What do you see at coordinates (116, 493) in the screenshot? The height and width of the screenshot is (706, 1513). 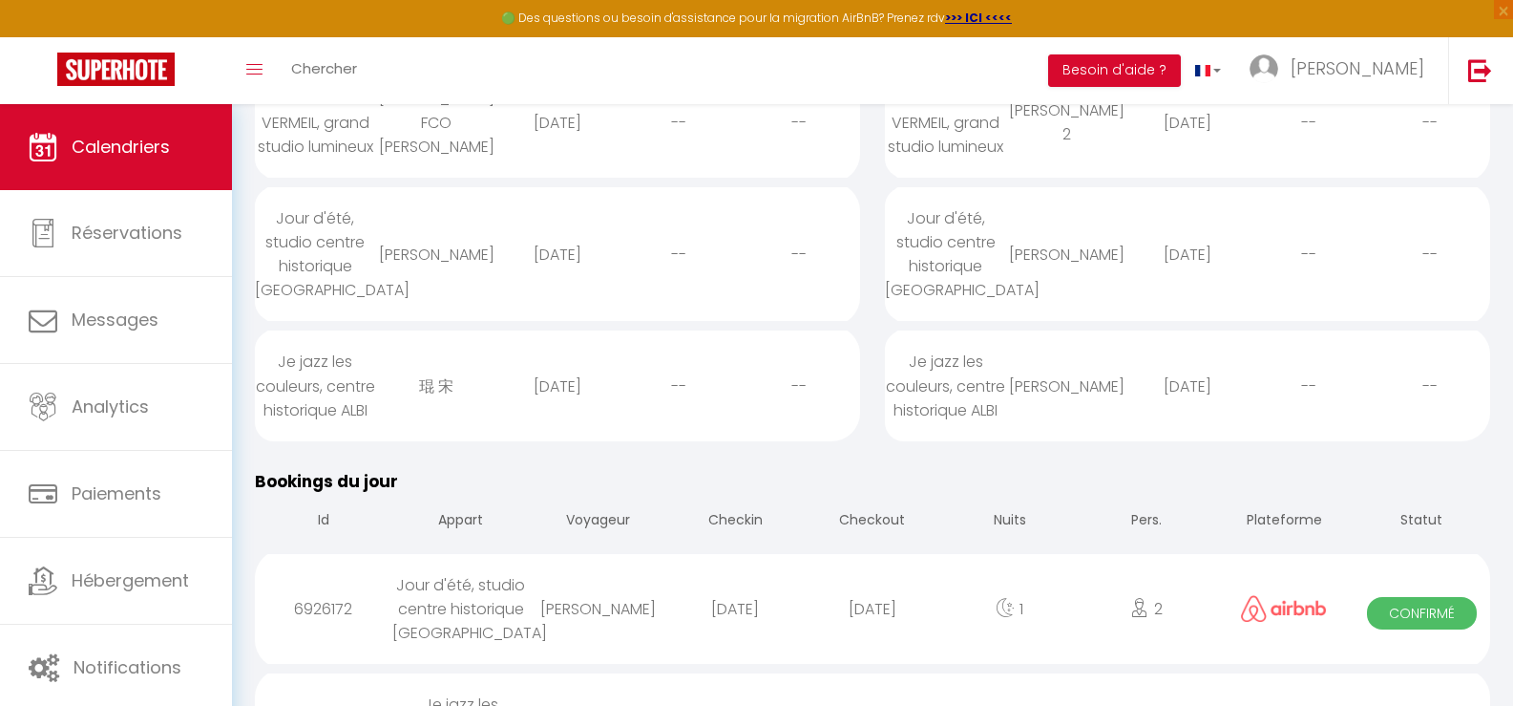 I see `span: Paiements` at bounding box center [116, 493].